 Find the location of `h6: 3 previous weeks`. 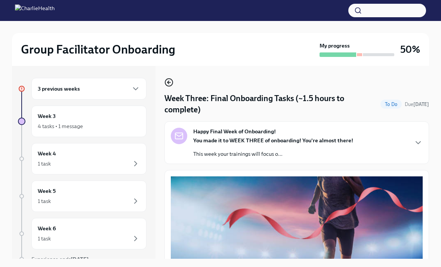

h6: 3 previous weeks is located at coordinates (59, 89).